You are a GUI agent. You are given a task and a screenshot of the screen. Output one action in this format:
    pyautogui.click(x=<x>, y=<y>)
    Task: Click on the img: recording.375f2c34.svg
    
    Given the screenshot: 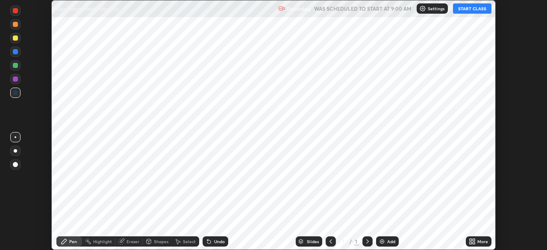 What is the action you would take?
    pyautogui.click(x=282, y=9)
    